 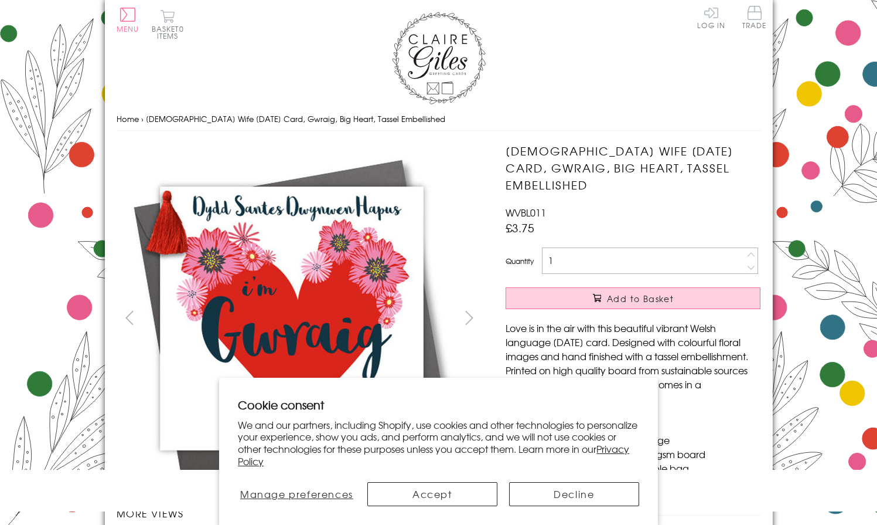 I want to click on button: Add to Basket, so click(x=633, y=298).